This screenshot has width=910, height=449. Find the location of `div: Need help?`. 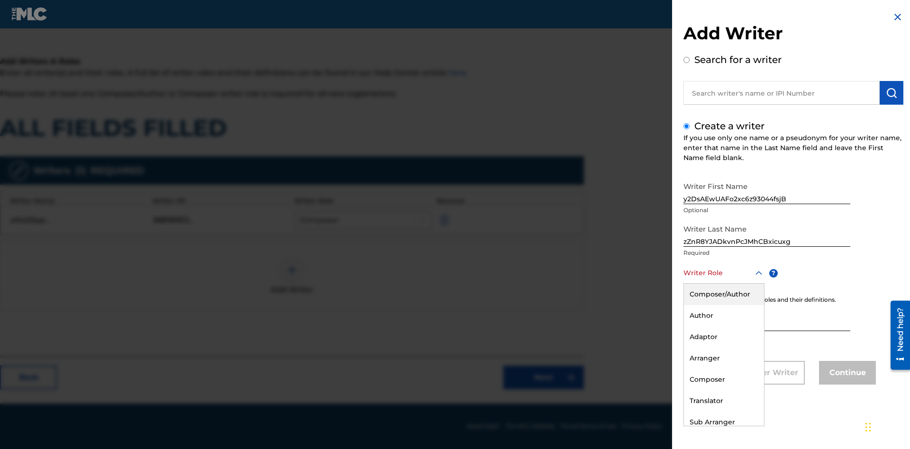

div: Need help? is located at coordinates (17, 33).